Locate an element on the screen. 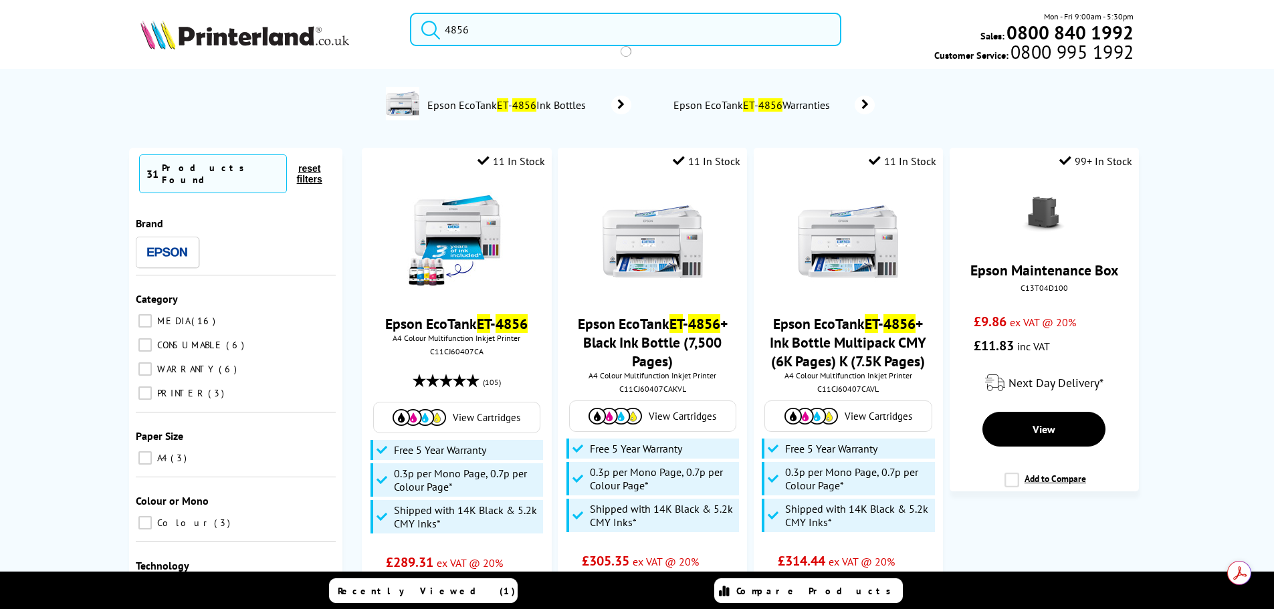 The image size is (1274, 609). span: Recently Viewed (1) is located at coordinates (427, 591).